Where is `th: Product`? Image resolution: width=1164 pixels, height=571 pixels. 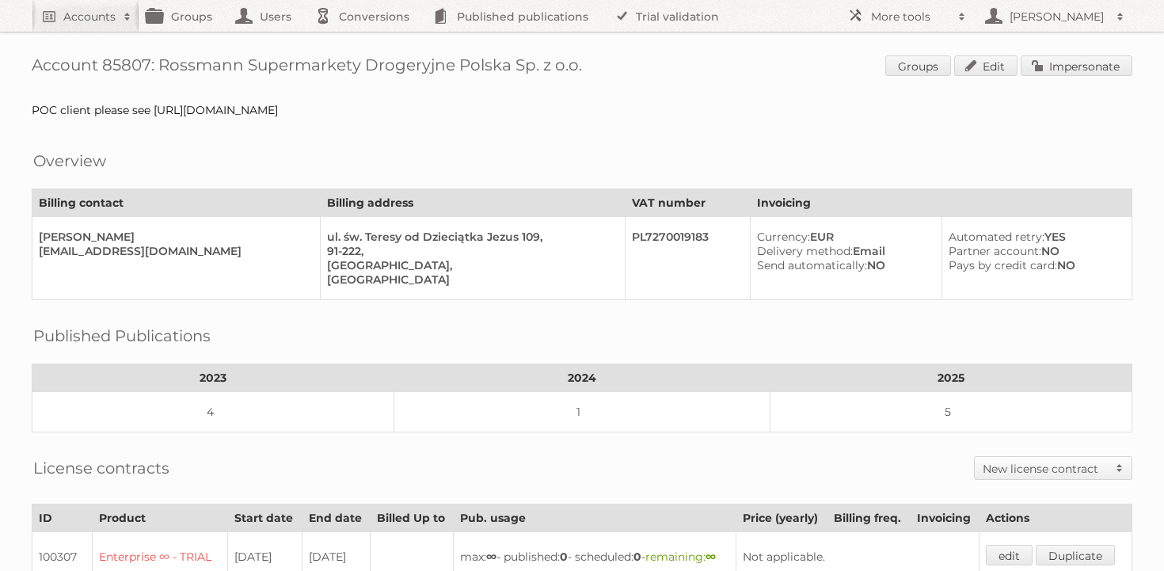 th: Product is located at coordinates (159, 518).